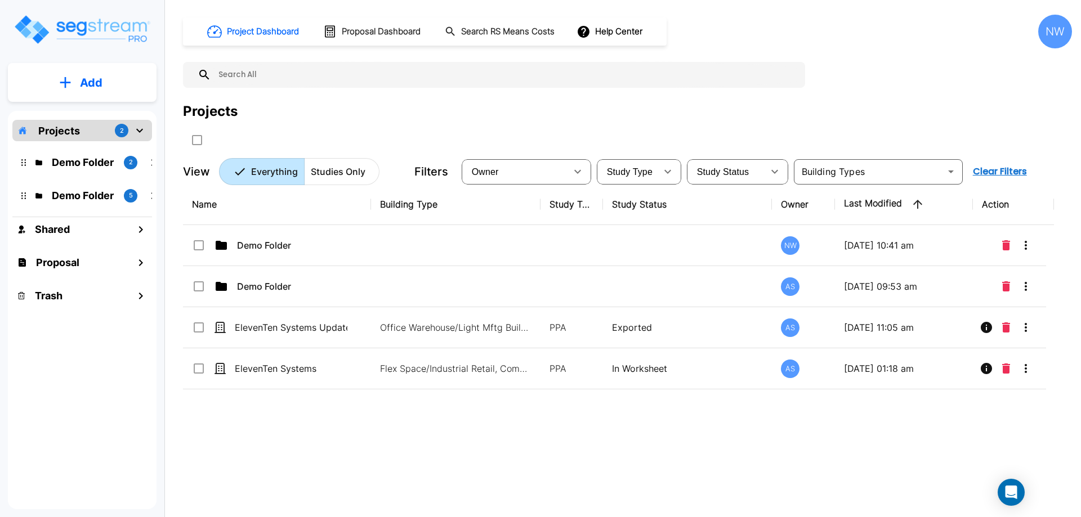  I want to click on button: SelectAll, so click(197, 140).